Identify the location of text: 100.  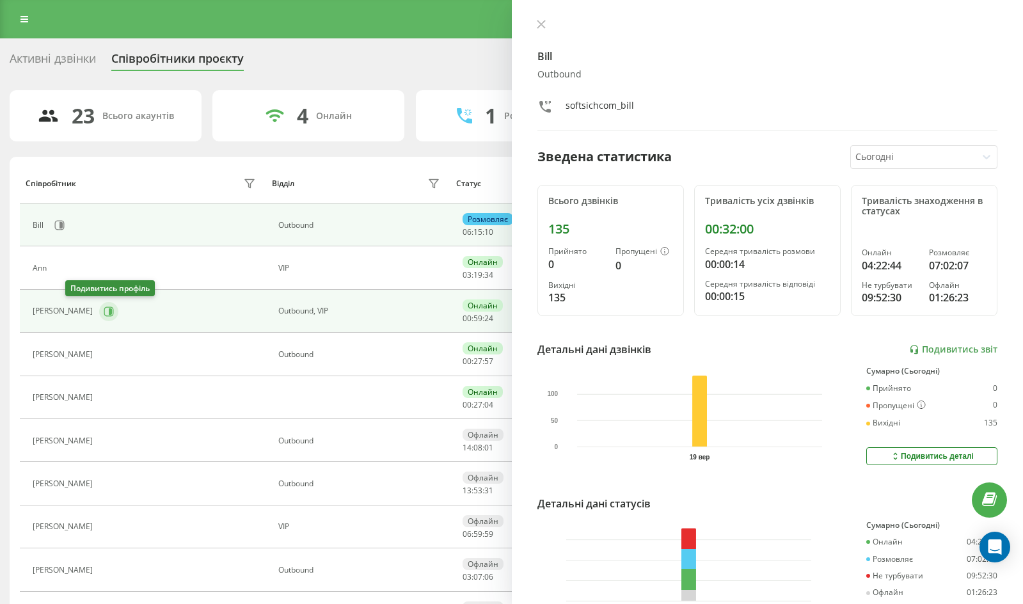
(552, 394).